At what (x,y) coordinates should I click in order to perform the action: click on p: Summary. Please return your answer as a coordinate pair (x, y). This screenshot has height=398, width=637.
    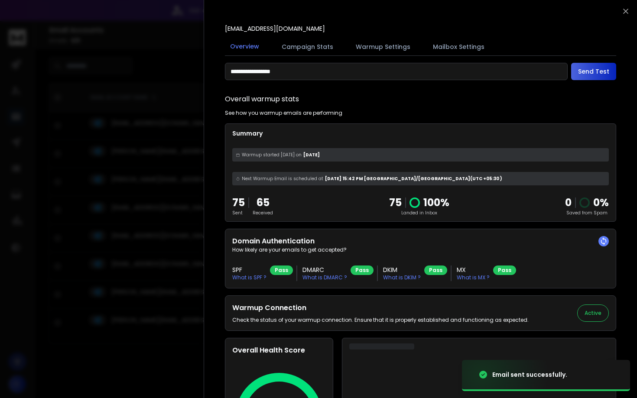
    Looking at the image, I should click on (420, 133).